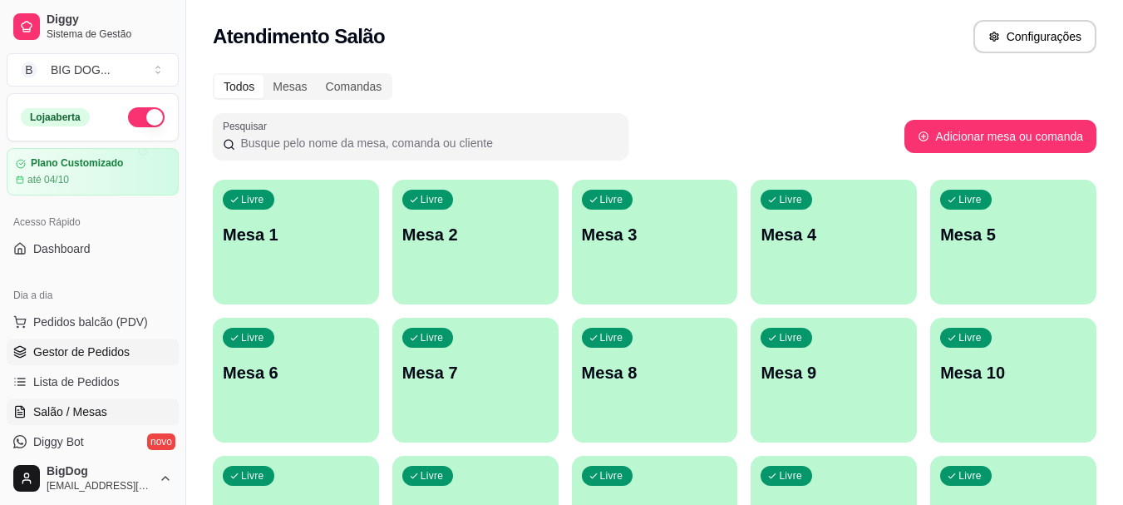  What do you see at coordinates (70, 412) in the screenshot?
I see `span: Salão / Mesas` at bounding box center [70, 412].